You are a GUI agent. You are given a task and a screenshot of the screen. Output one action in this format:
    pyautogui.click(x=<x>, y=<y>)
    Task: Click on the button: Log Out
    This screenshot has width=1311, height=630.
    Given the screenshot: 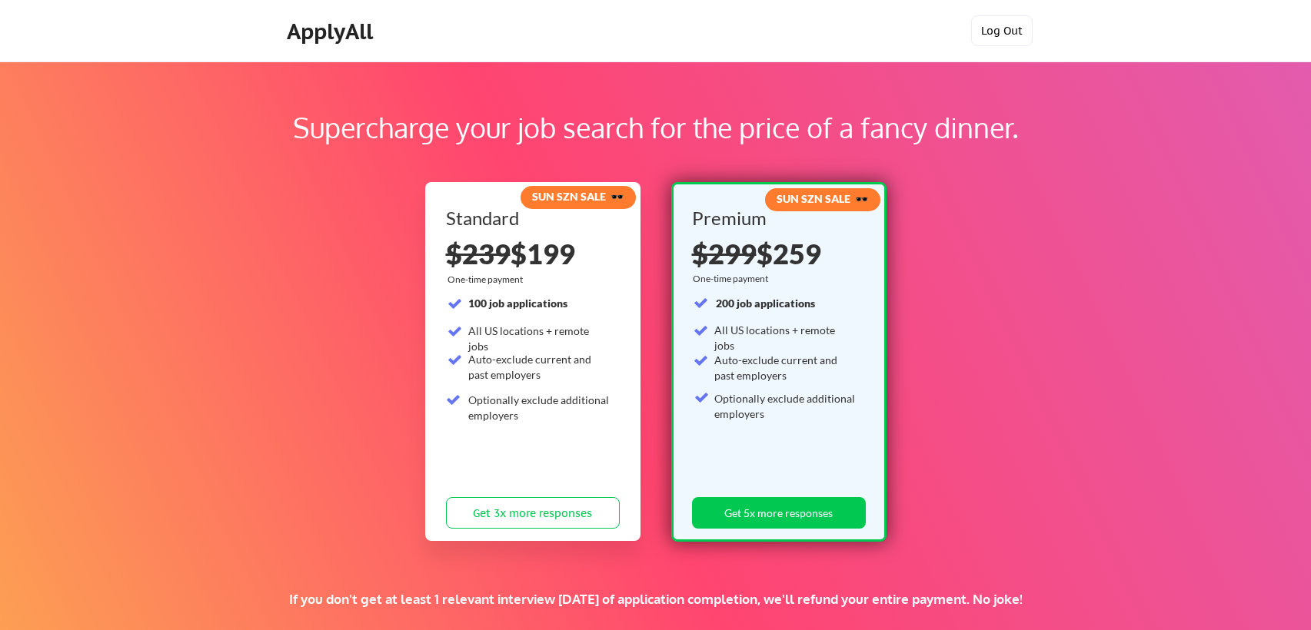 What is the action you would take?
    pyautogui.click(x=1002, y=31)
    